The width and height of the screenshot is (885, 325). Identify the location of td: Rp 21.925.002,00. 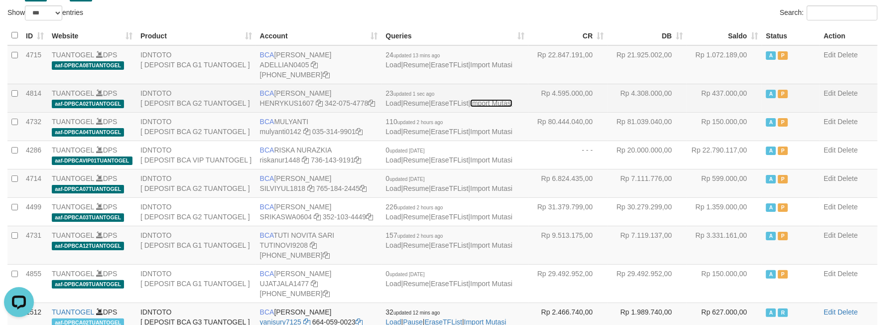
(647, 65).